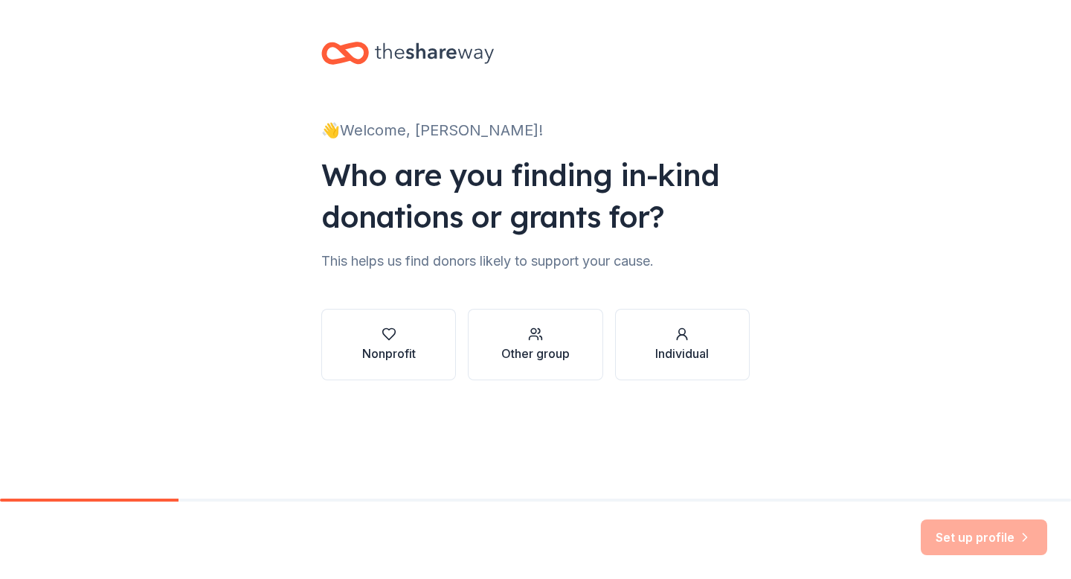  Describe the element at coordinates (535, 353) in the screenshot. I see `div: Other group` at that location.